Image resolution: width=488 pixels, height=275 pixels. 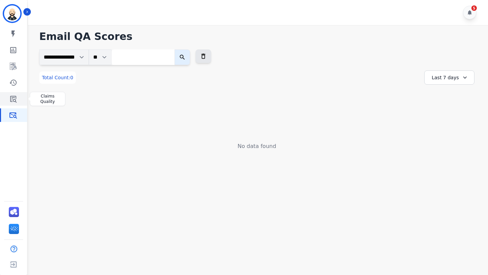 What do you see at coordinates (12, 14) in the screenshot?
I see `img: Bordered avatar` at bounding box center [12, 14].